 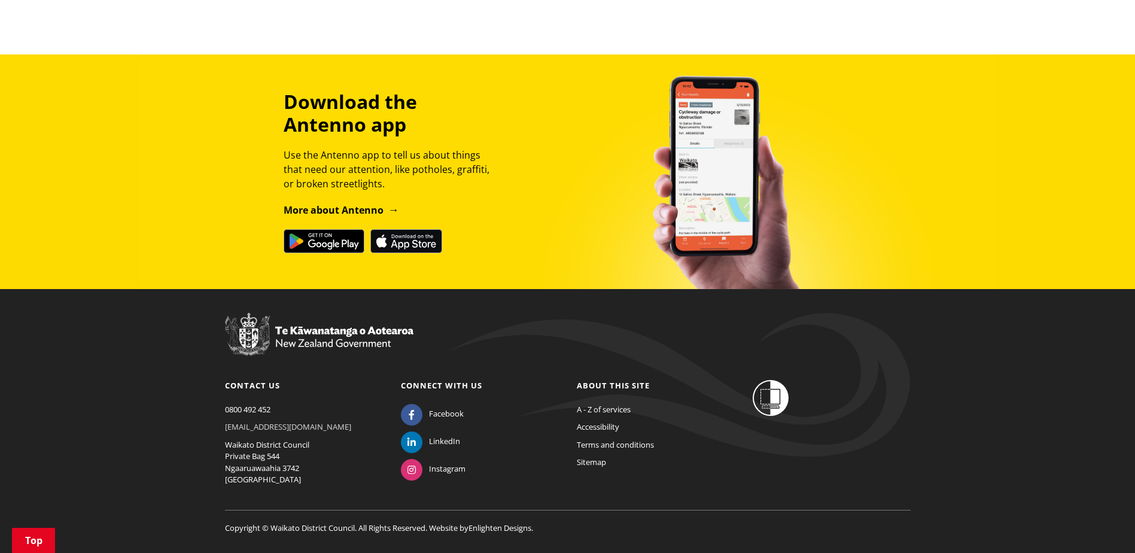 I want to click on a: Enlighten Designs, so click(x=500, y=528).